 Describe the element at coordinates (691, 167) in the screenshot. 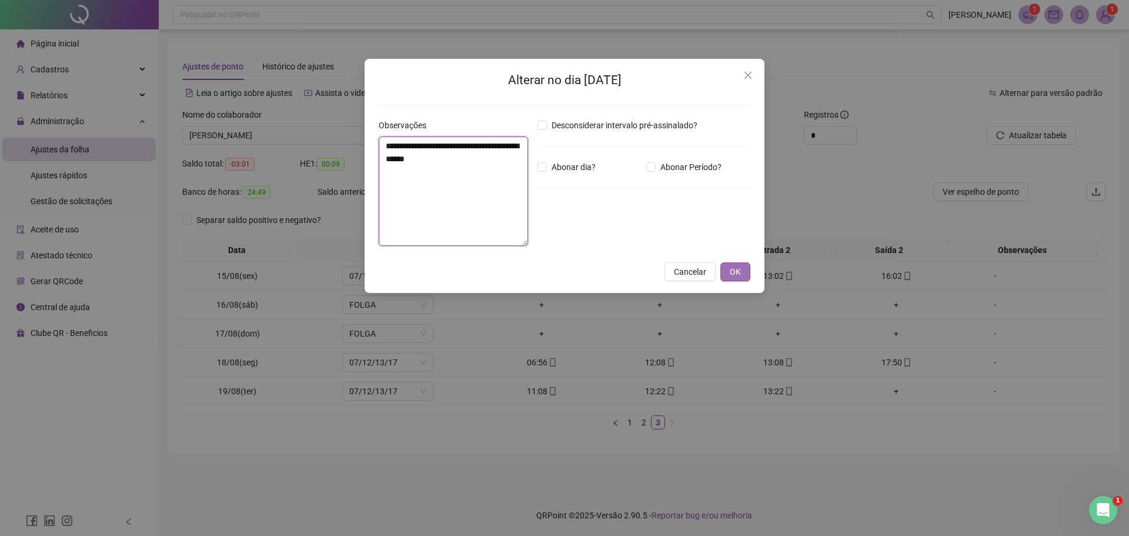

I see `span: Abonar Período?` at that location.